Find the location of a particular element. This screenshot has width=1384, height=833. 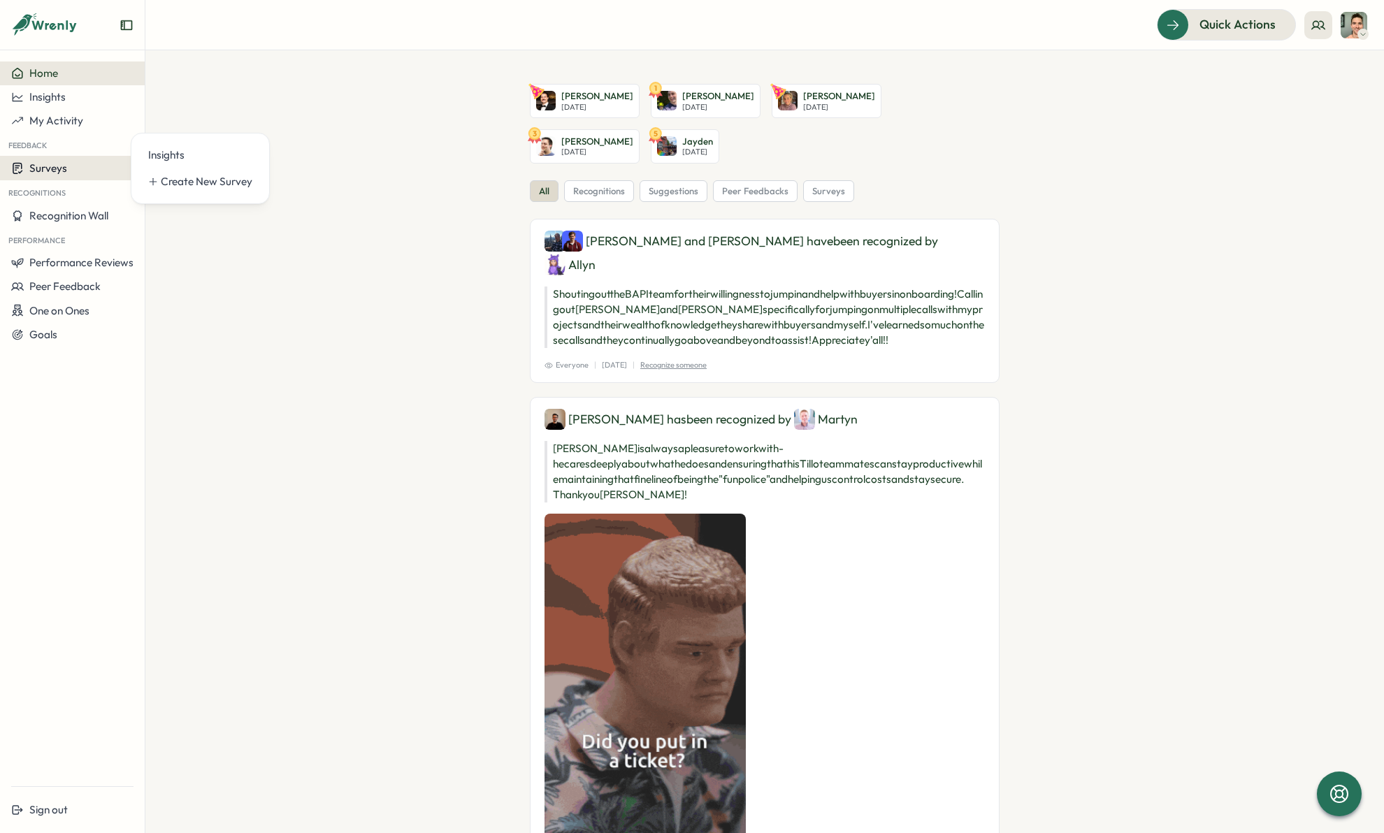

img: Martyn Fagg is located at coordinates (805, 419).